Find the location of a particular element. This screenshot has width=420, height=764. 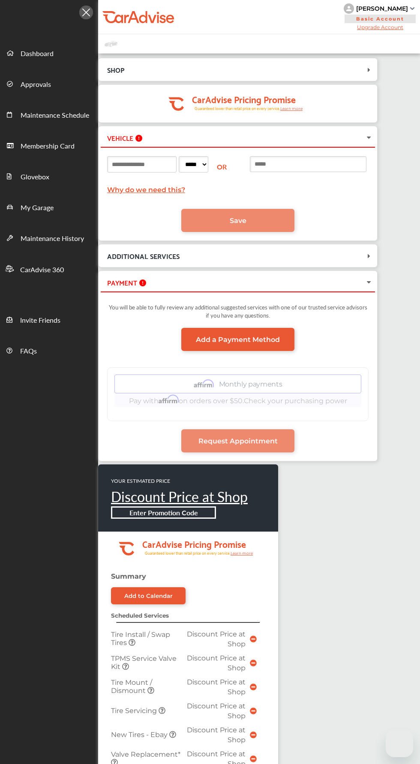

span: PAYMENT is located at coordinates (122, 282).